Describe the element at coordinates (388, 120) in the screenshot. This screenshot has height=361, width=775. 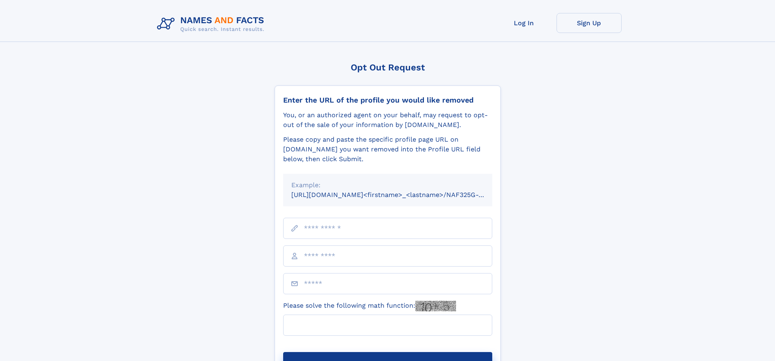
I see `div: You, or an authorized agent on your behalf, may request to opt-out of the sale of your informatio...` at that location.